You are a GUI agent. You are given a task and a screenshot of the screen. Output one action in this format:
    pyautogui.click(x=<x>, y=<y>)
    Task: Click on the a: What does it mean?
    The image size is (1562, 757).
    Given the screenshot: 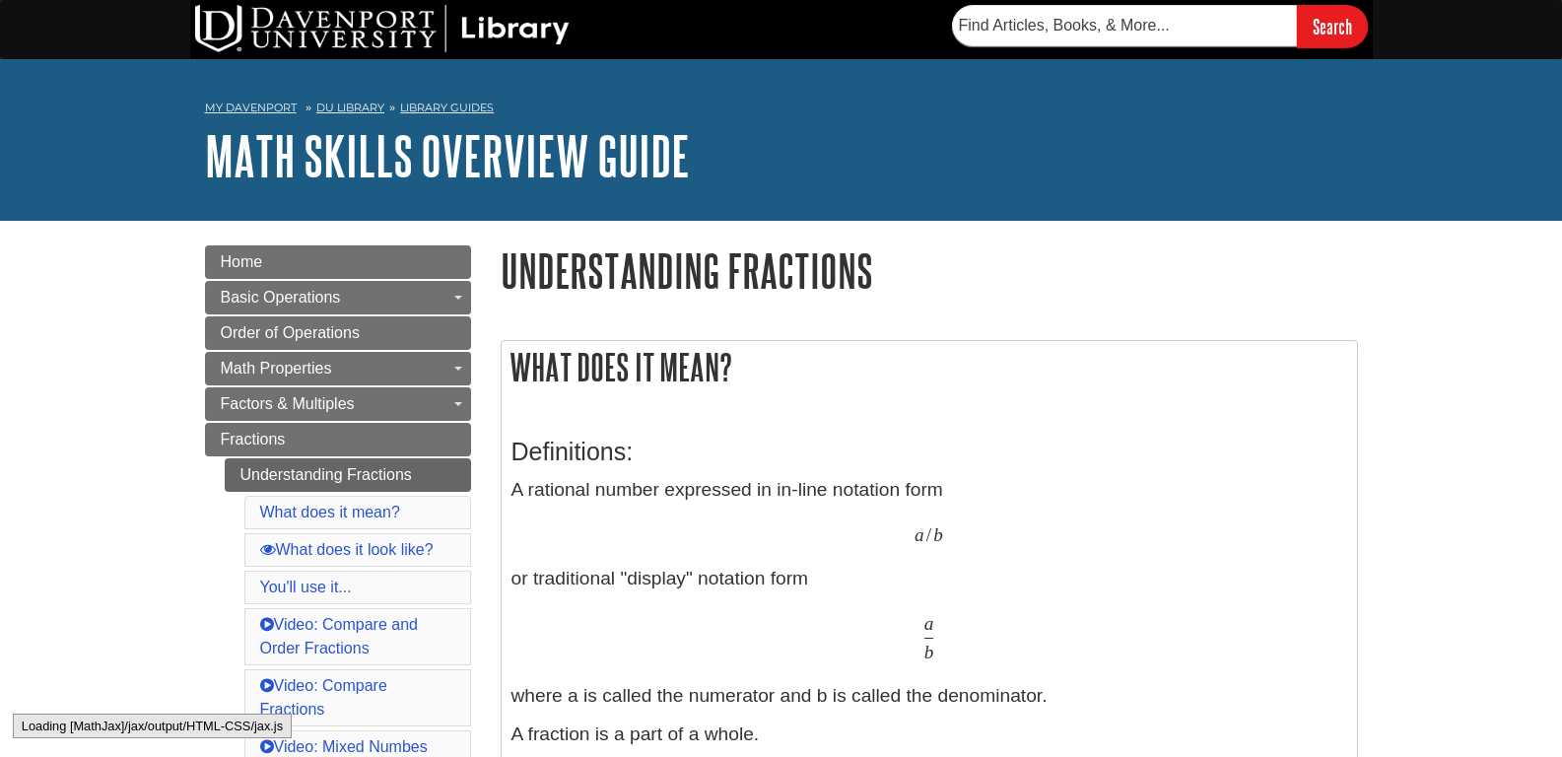 What is the action you would take?
    pyautogui.click(x=330, y=511)
    